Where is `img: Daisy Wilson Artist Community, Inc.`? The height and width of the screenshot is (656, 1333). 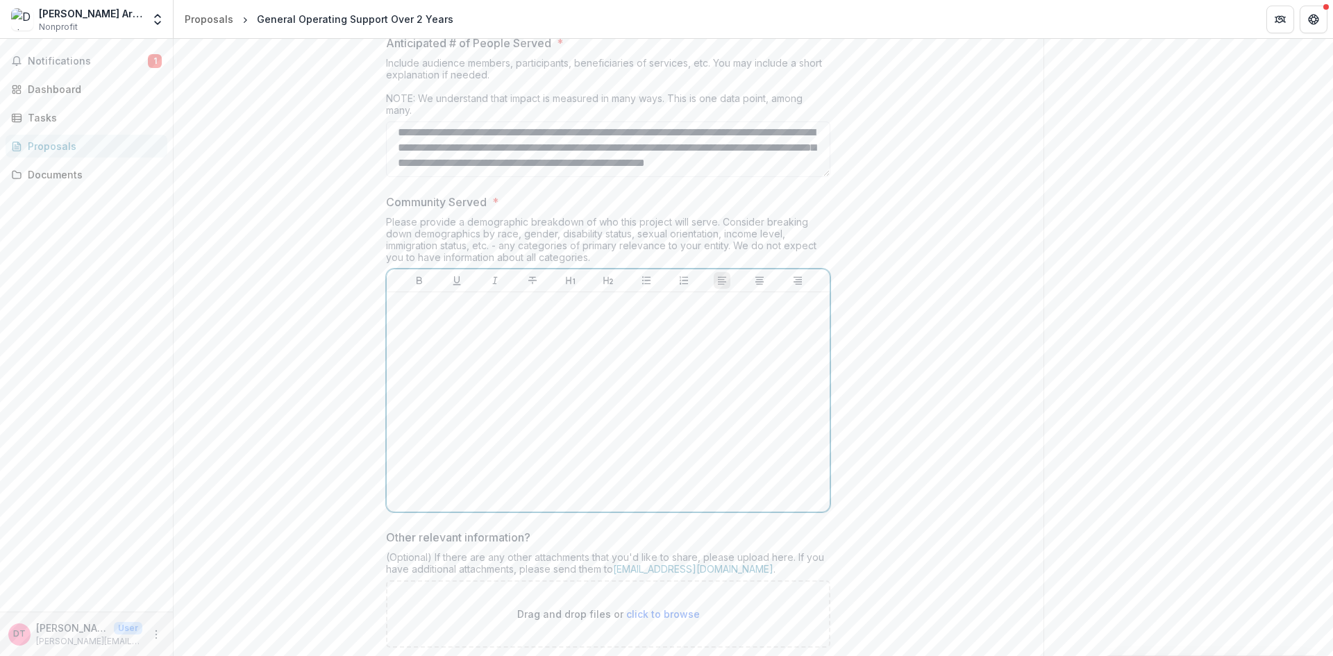 img: Daisy Wilson Artist Community, Inc. is located at coordinates (22, 19).